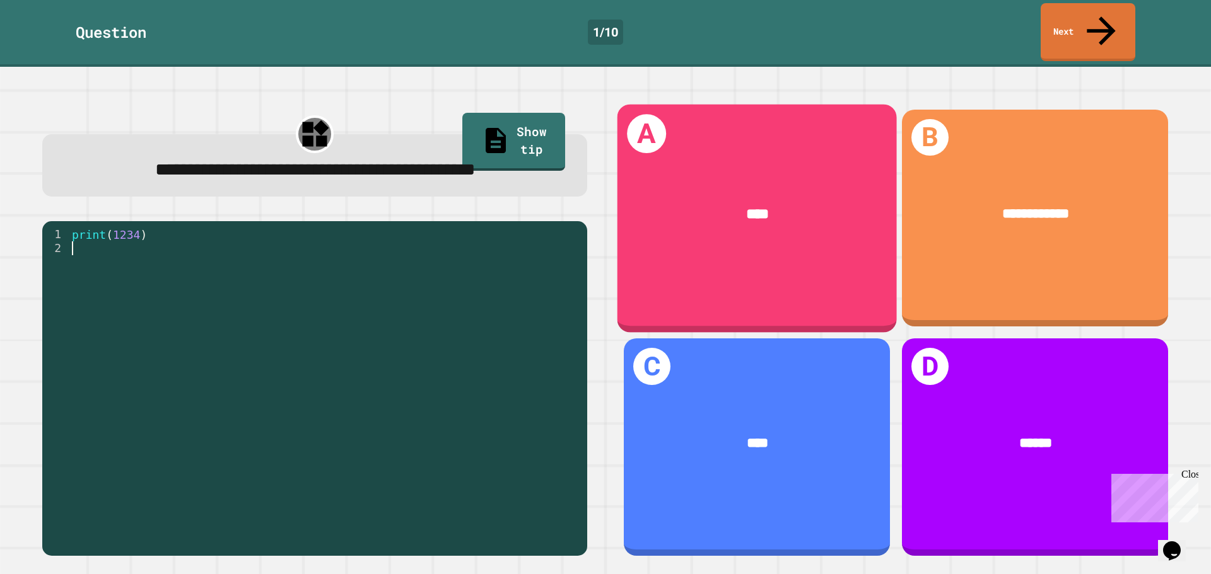 Image resolution: width=1211 pixels, height=574 pixels. Describe the element at coordinates (929, 366) in the screenshot. I see `h1: D` at that location.